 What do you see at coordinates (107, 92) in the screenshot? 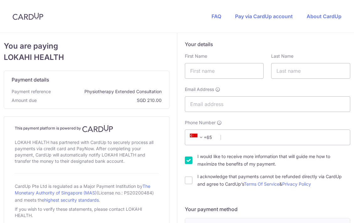
I see `span: Physiotherapy Extended Consultation` at bounding box center [107, 92].